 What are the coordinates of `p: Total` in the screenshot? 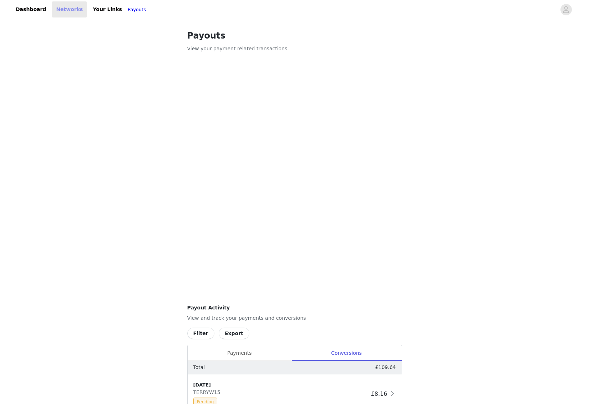 It's located at (199, 367).